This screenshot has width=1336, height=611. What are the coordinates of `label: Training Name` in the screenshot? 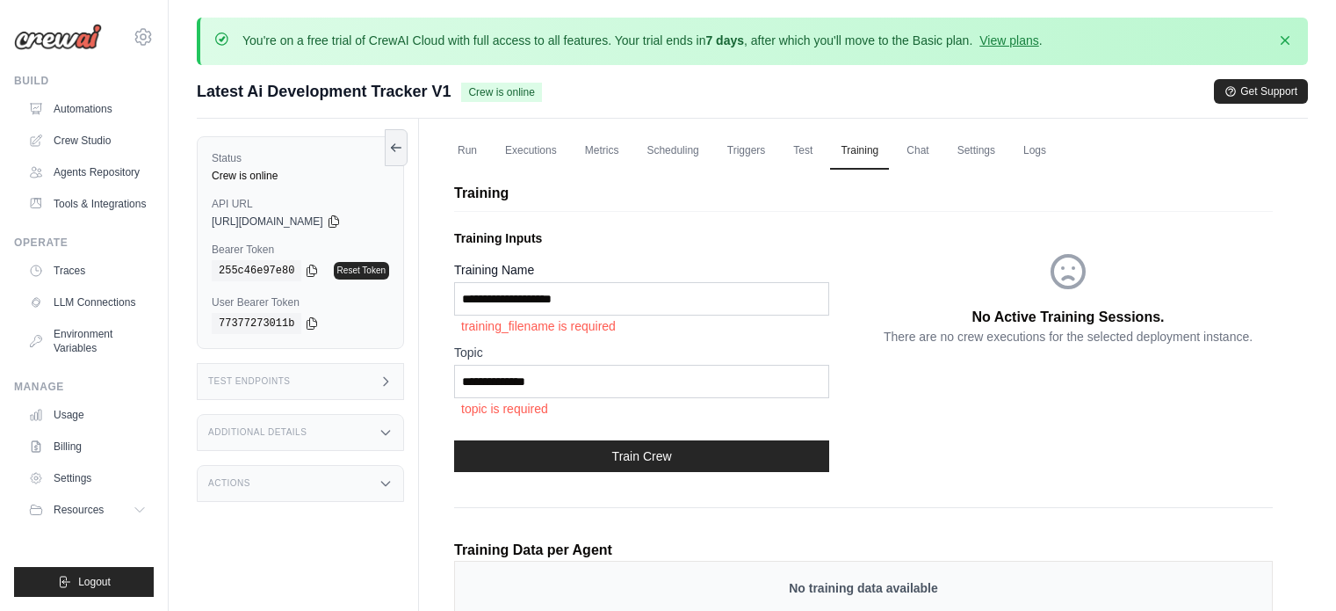 It's located at (641, 270).